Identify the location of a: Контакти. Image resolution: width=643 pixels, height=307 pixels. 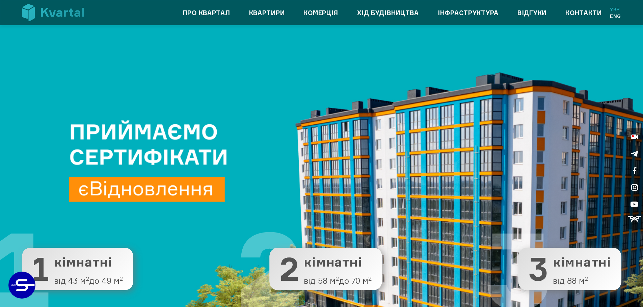
(583, 13).